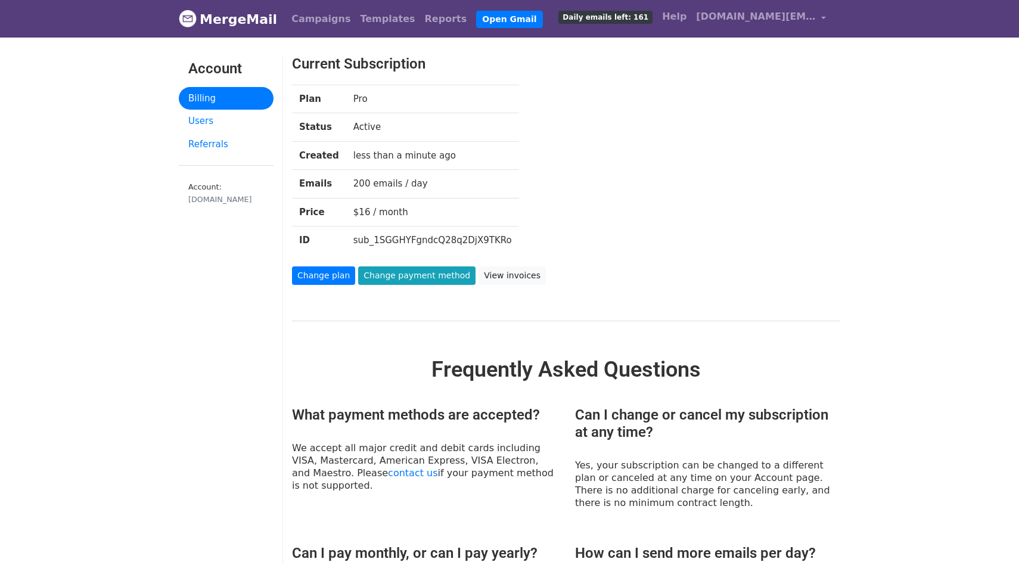  What do you see at coordinates (606, 17) in the screenshot?
I see `a: Daily emails left: 161` at bounding box center [606, 17].